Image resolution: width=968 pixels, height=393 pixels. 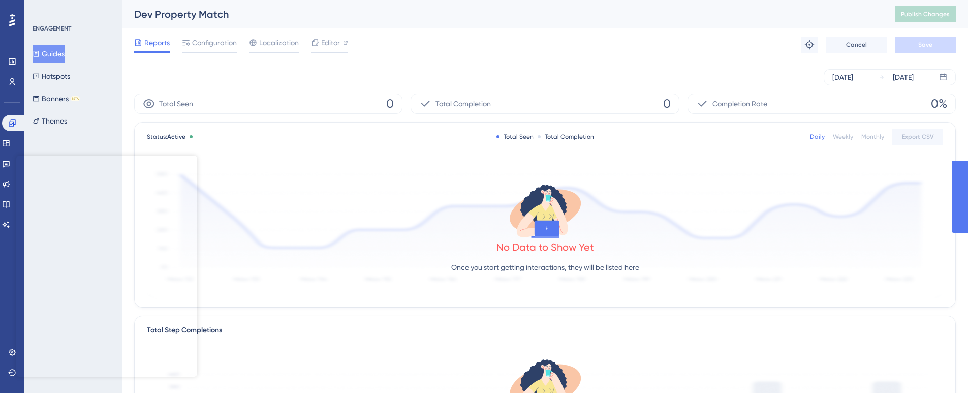 What do you see at coordinates (565, 137) in the screenshot?
I see `div: Total Completion` at bounding box center [565, 137].